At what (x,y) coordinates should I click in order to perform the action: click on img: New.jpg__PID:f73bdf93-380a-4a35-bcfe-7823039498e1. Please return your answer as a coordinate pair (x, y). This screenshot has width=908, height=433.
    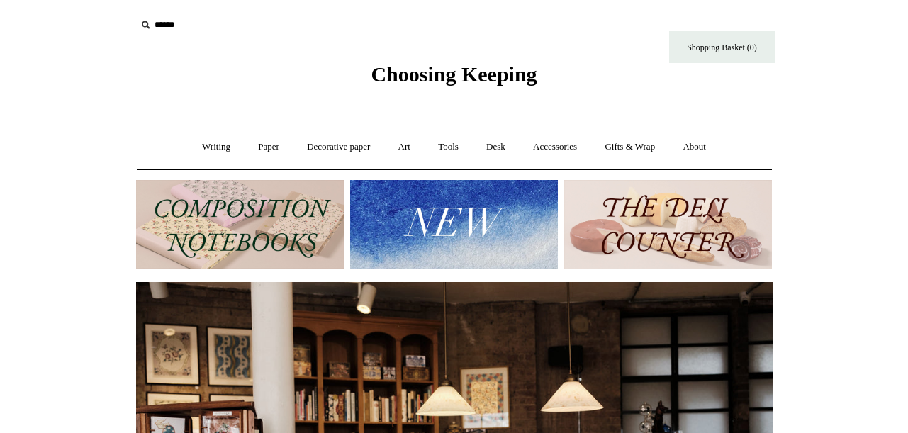
    Looking at the image, I should click on (453, 224).